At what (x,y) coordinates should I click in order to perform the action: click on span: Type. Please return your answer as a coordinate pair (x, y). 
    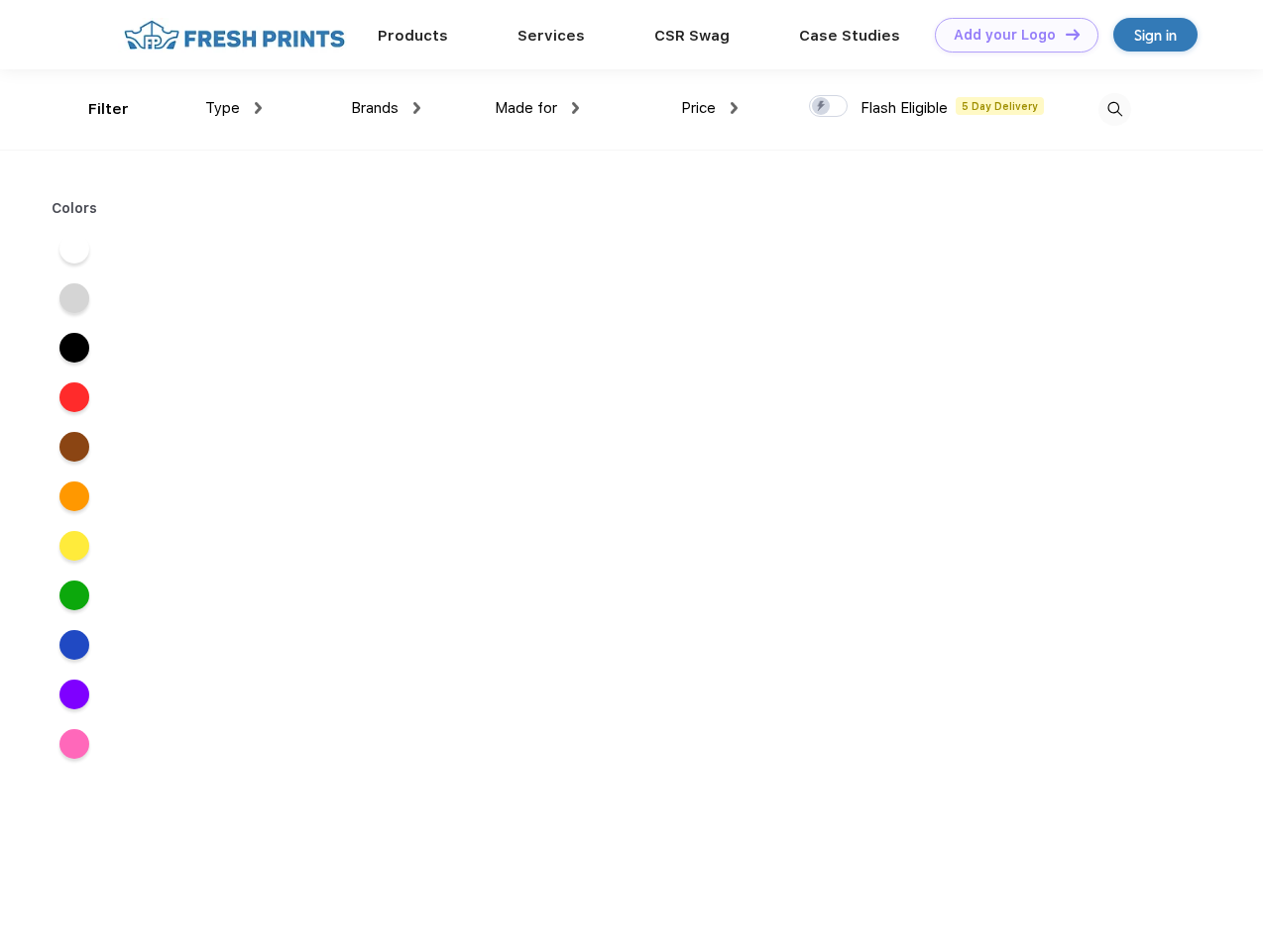
    Looking at the image, I should click on (222, 108).